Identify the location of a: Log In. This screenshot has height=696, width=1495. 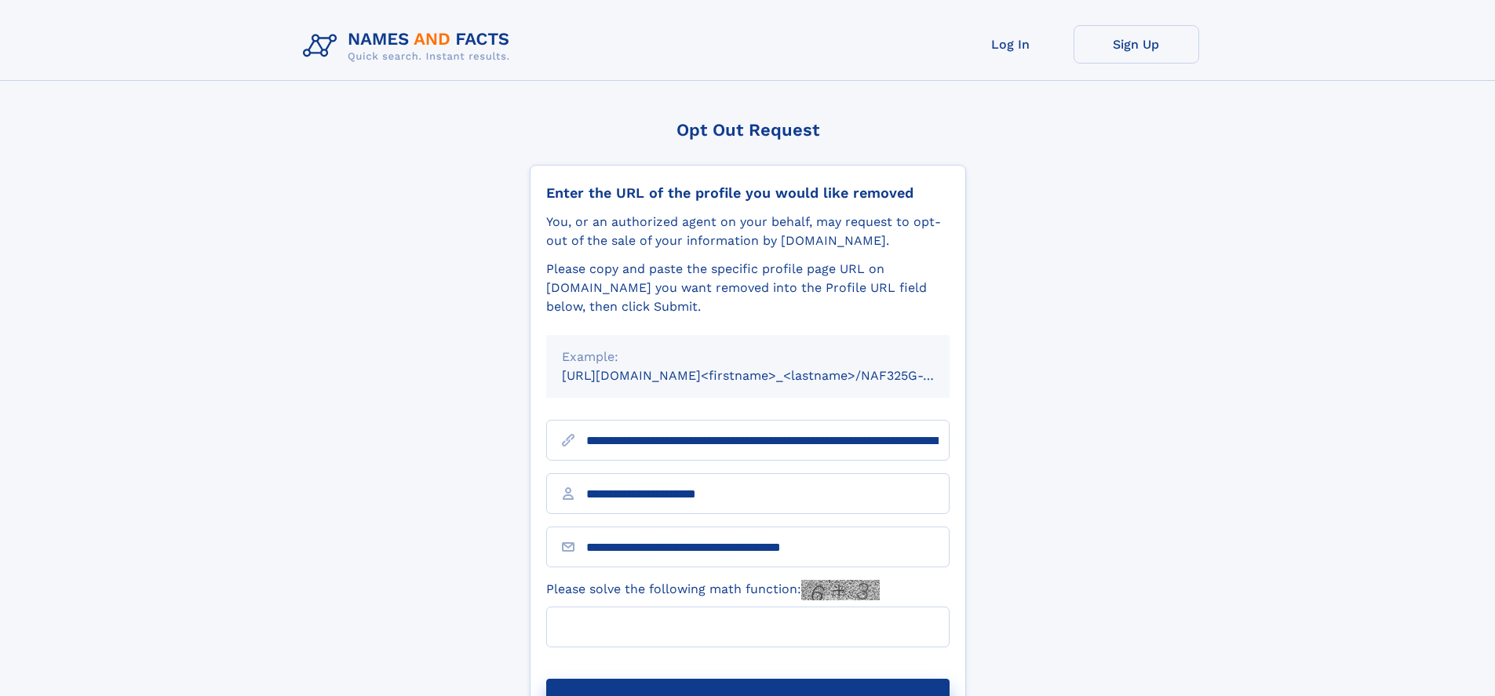
(1010, 44).